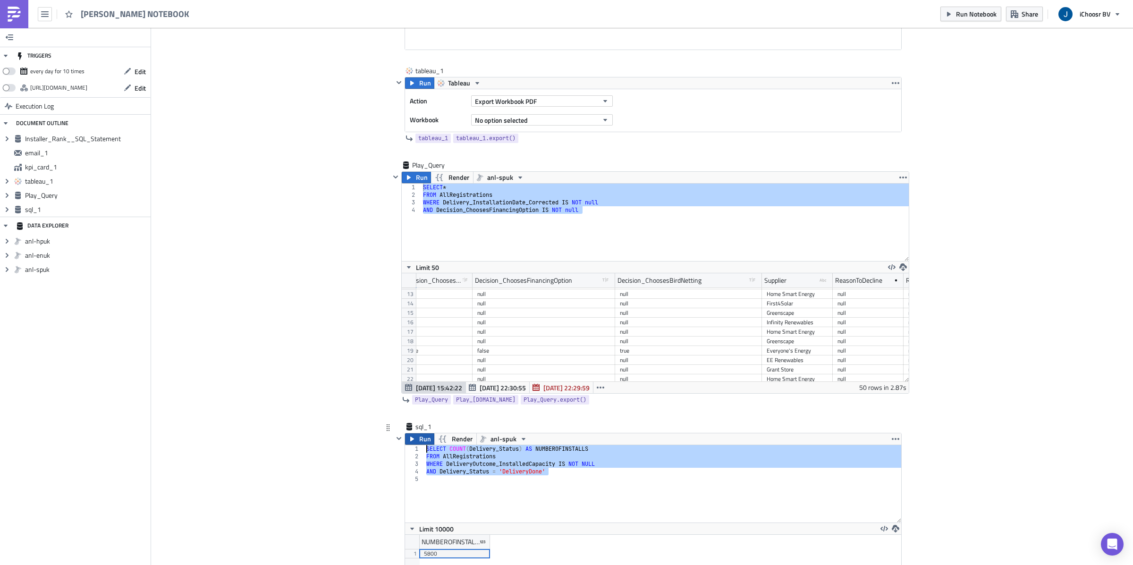  What do you see at coordinates (935, 280) in the screenshot?
I see `div: ReasonToDeclineOther` at bounding box center [935, 280].